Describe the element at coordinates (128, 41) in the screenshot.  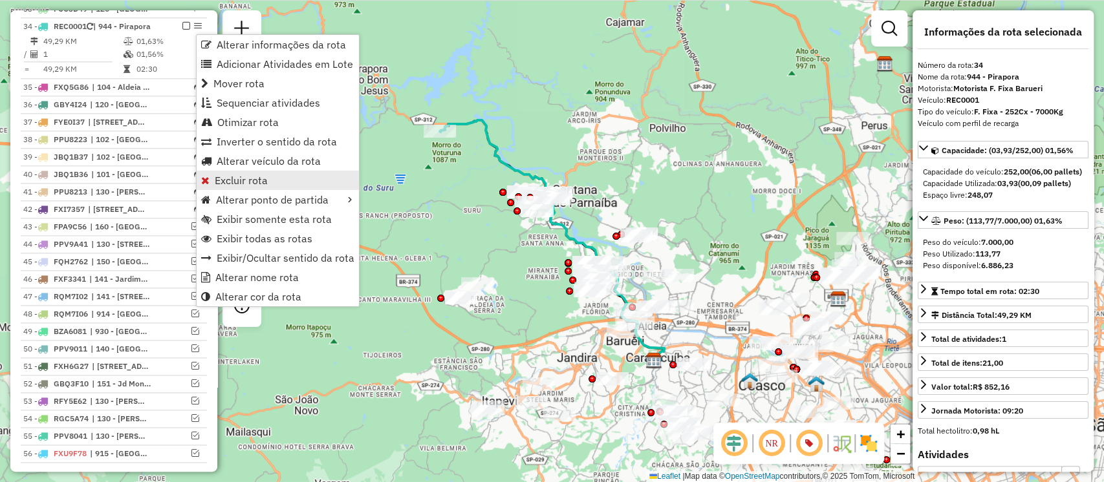
I see `i: % de utilização do peso` at that location.